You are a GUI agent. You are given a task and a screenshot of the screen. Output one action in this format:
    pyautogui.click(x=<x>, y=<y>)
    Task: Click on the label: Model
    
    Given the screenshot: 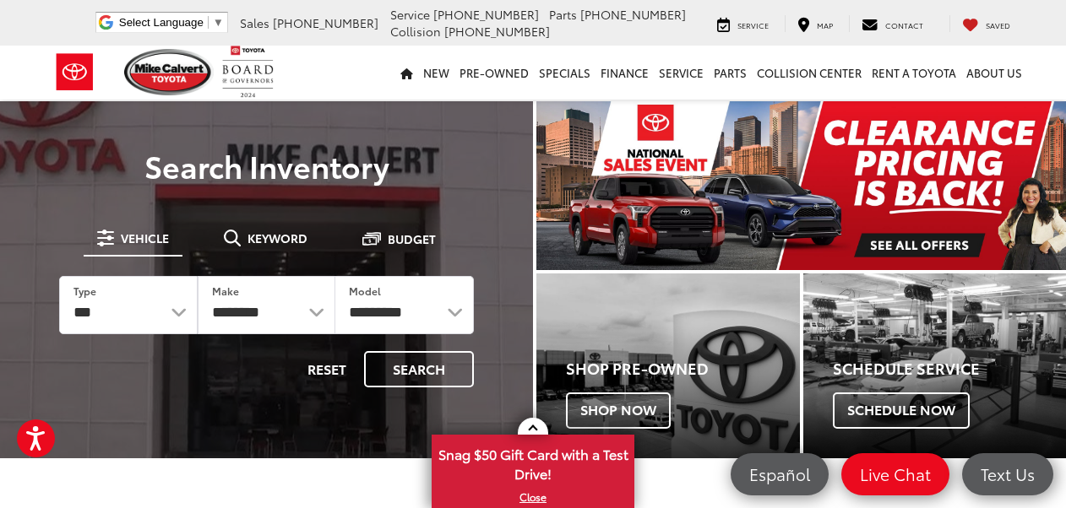 What is the action you would take?
    pyautogui.click(x=365, y=291)
    